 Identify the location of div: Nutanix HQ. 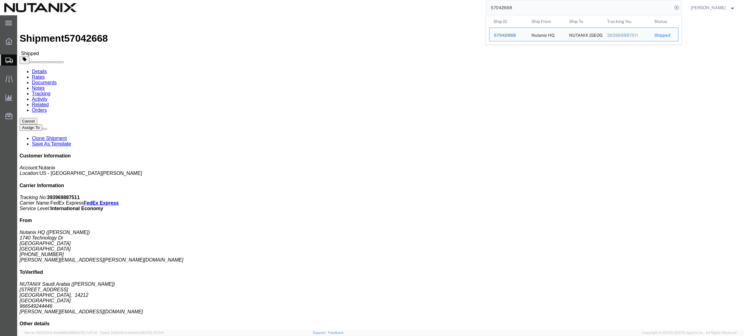
(542, 34).